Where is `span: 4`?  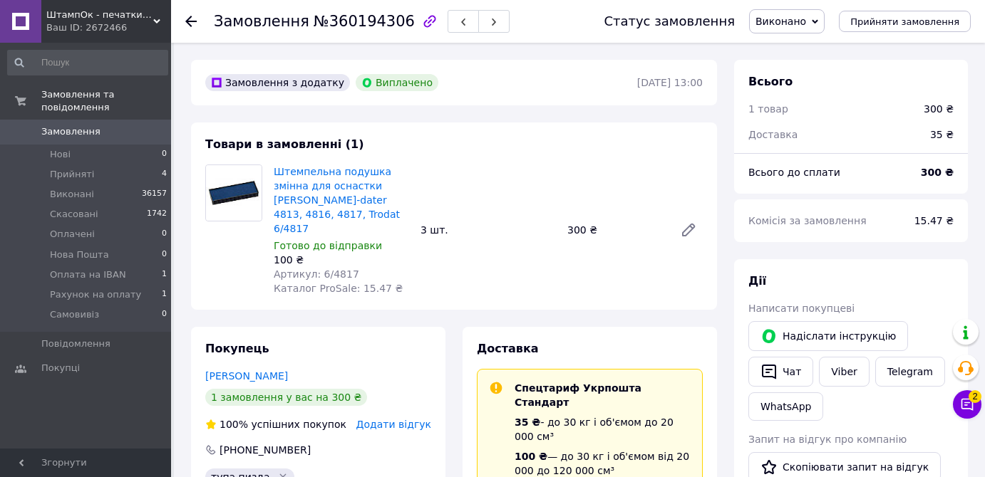
span: 4 is located at coordinates (164, 175).